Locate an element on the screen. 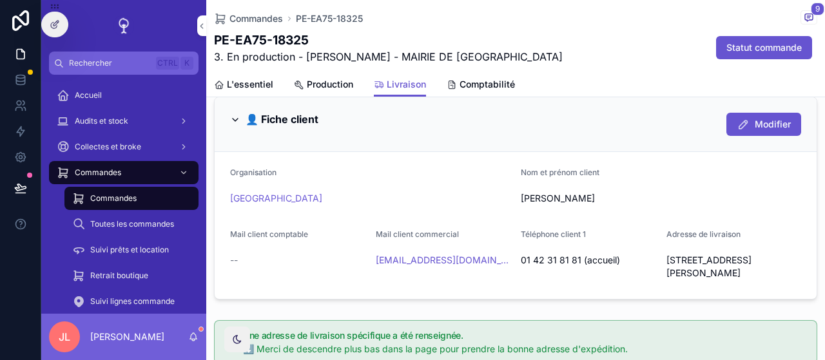  span: Accueil is located at coordinates (88, 95).